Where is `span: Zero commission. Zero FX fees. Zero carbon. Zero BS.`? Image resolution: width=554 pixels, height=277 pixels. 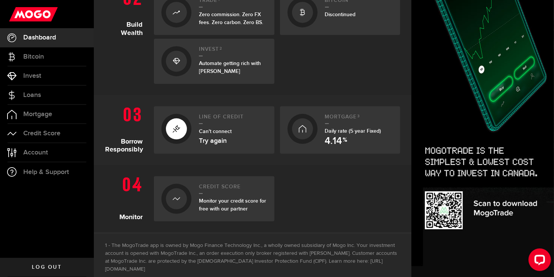 span: Zero commission. Zero FX fees. Zero carbon. Zero BS. is located at coordinates (231, 18).